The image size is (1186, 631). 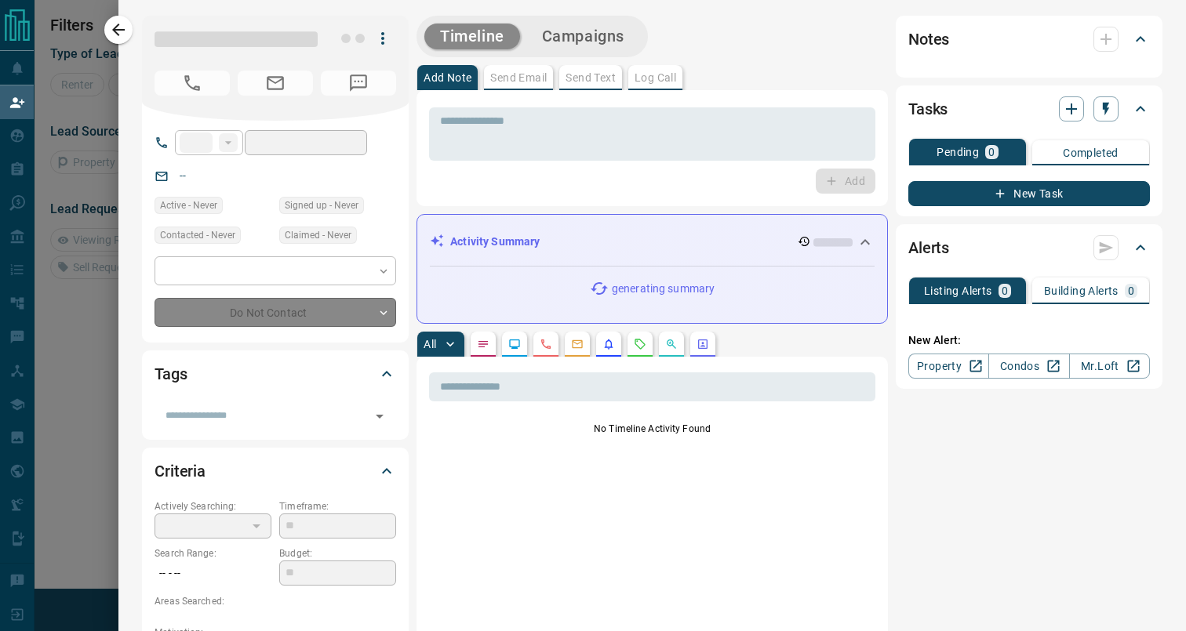 What do you see at coordinates (380, 417) in the screenshot?
I see `button: Open` at bounding box center [380, 417].